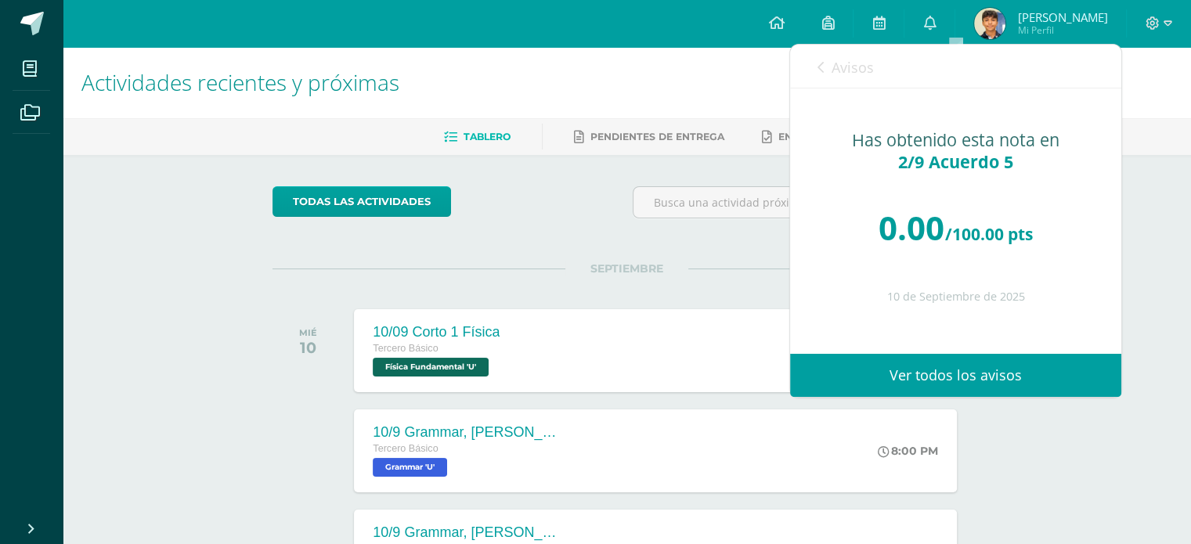 This screenshot has width=1191, height=544. Describe the element at coordinates (852, 67) in the screenshot. I see `span: Avisos` at that location.